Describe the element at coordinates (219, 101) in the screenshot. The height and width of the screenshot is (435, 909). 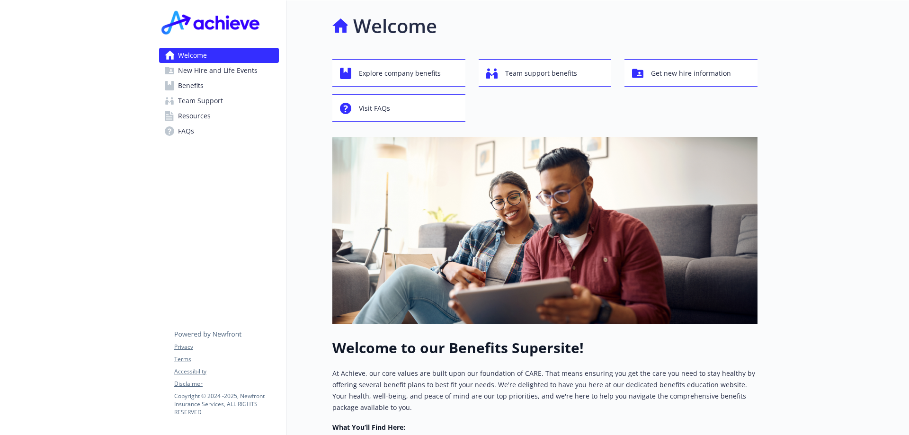
I see `a: Team Support` at that location.